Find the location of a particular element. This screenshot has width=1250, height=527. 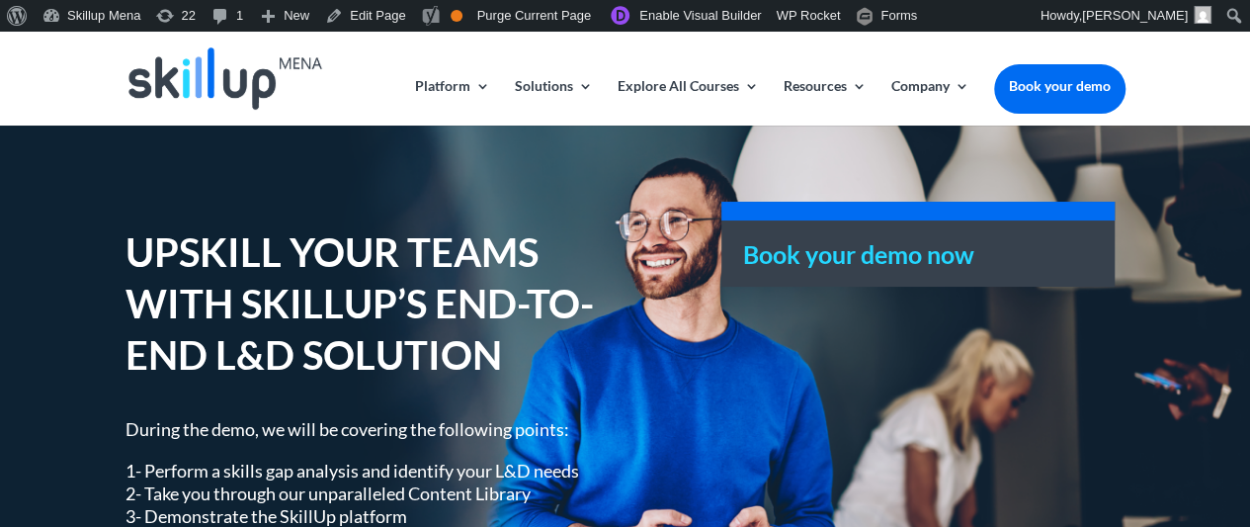

h1: UPSKILL YOUR TEAMS WITH SKILLUP’S END-TO-END L&D SOLUTION is located at coordinates (362, 308).